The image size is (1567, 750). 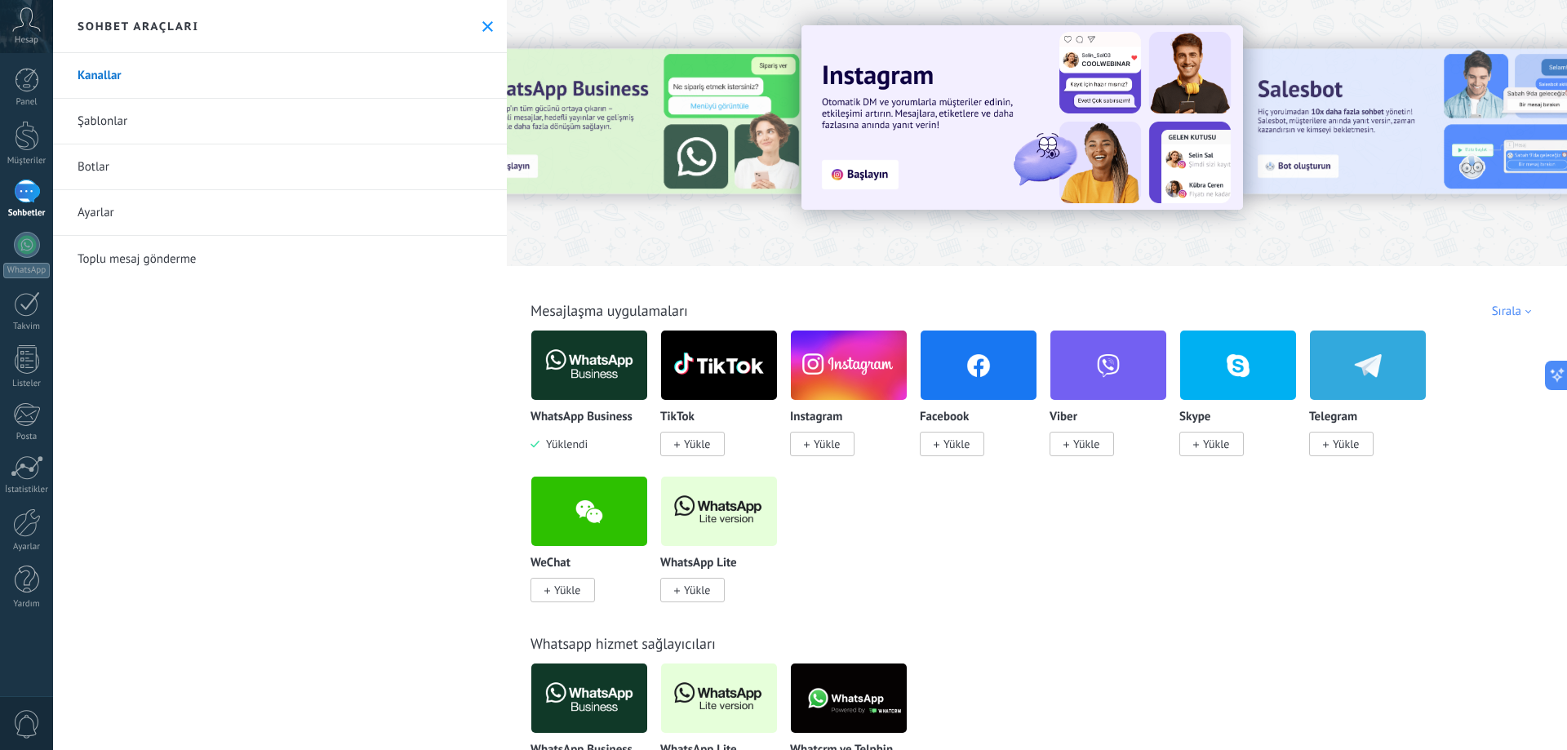 I want to click on p: Skype, so click(x=1195, y=417).